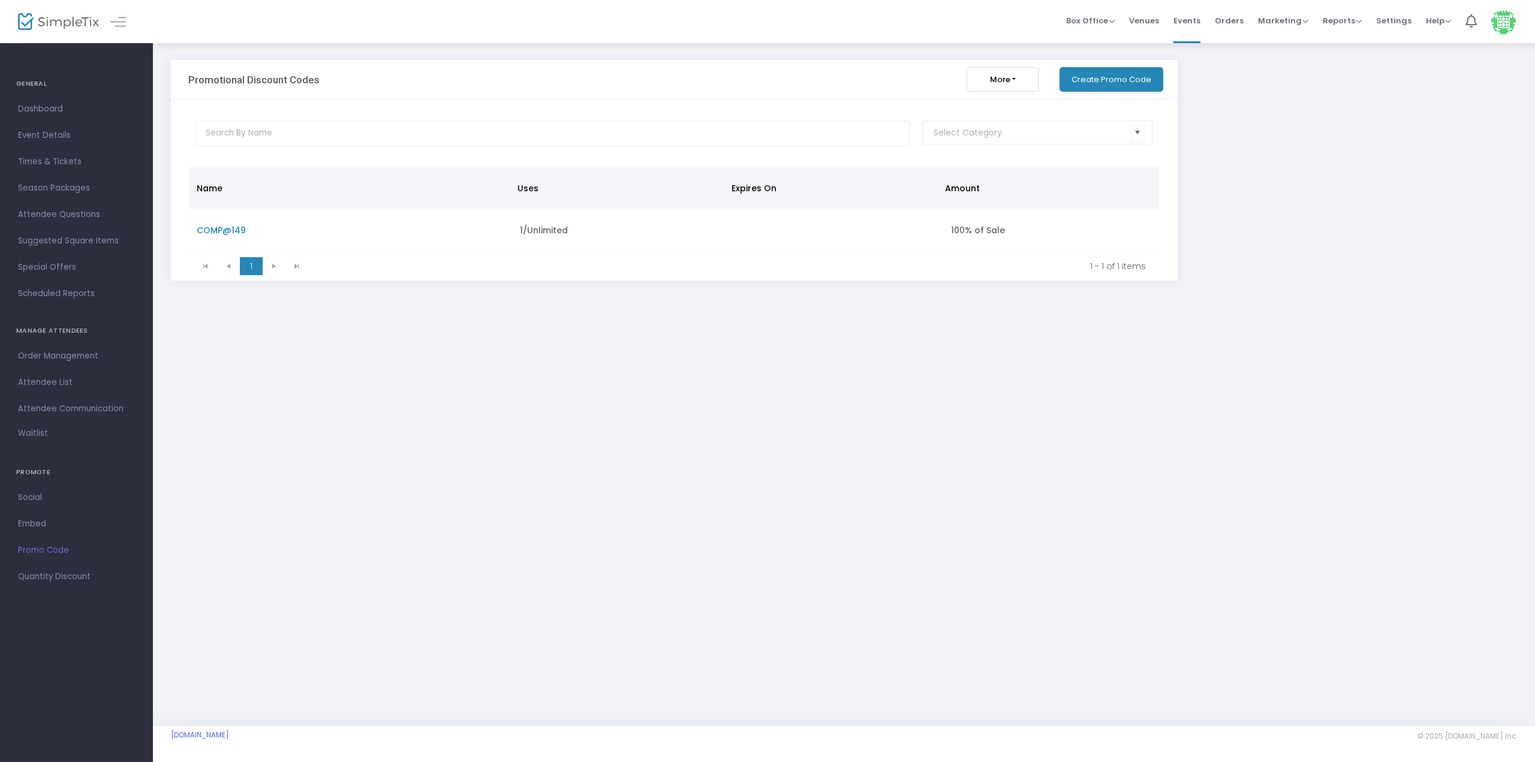 This screenshot has width=1535, height=762. I want to click on input: Search By Name, so click(553, 133).